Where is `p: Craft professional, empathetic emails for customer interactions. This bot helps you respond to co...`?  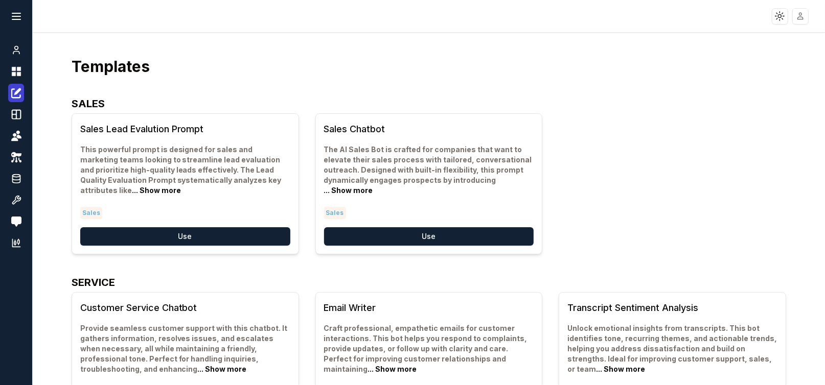
p: Craft professional, empathetic emails for customer interactions. This bot helps you respond to co... is located at coordinates (429, 349).